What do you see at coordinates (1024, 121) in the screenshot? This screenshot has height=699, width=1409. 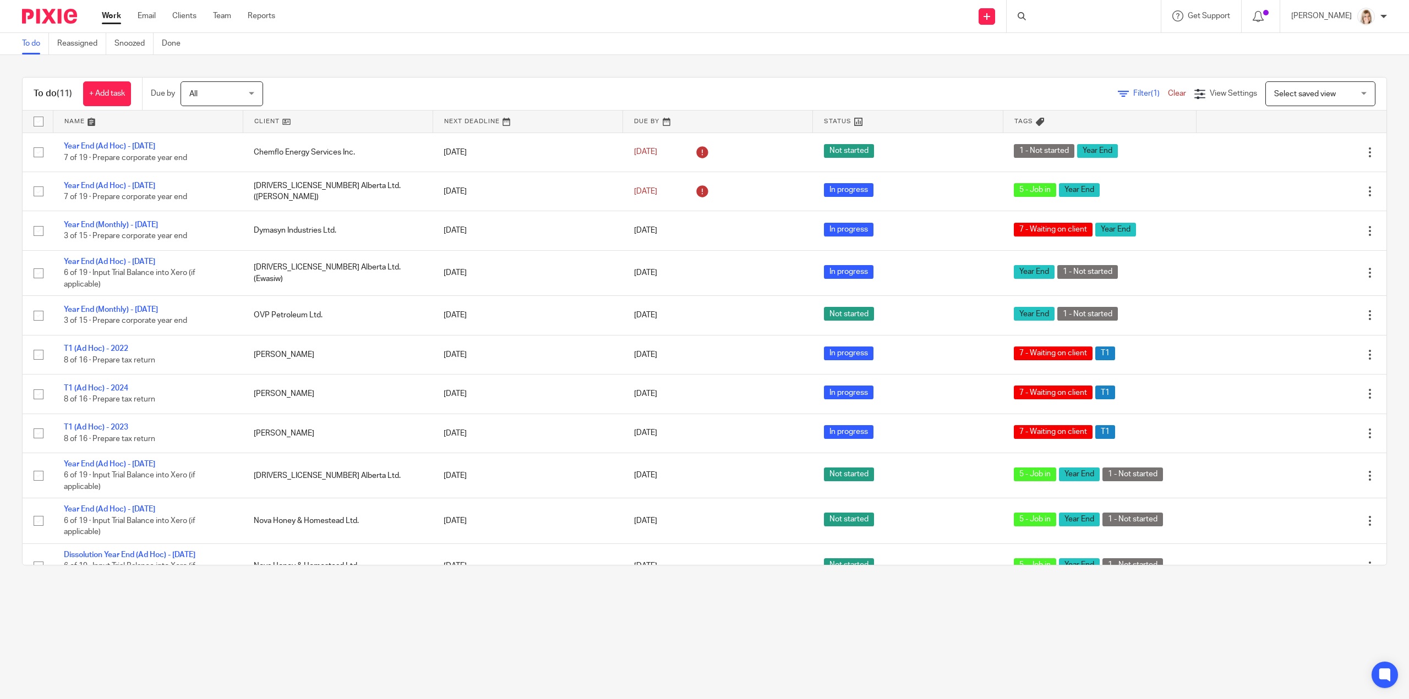 I see `span: Tags` at bounding box center [1024, 121].